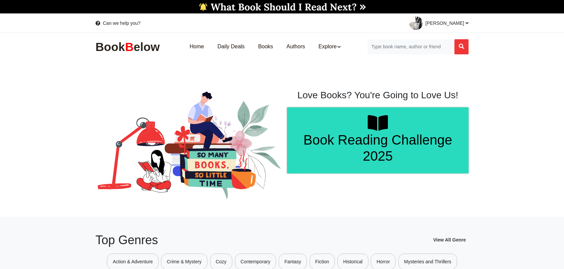 The height and width of the screenshot is (269, 564). I want to click on img: BookBelow Logo, so click(129, 47).